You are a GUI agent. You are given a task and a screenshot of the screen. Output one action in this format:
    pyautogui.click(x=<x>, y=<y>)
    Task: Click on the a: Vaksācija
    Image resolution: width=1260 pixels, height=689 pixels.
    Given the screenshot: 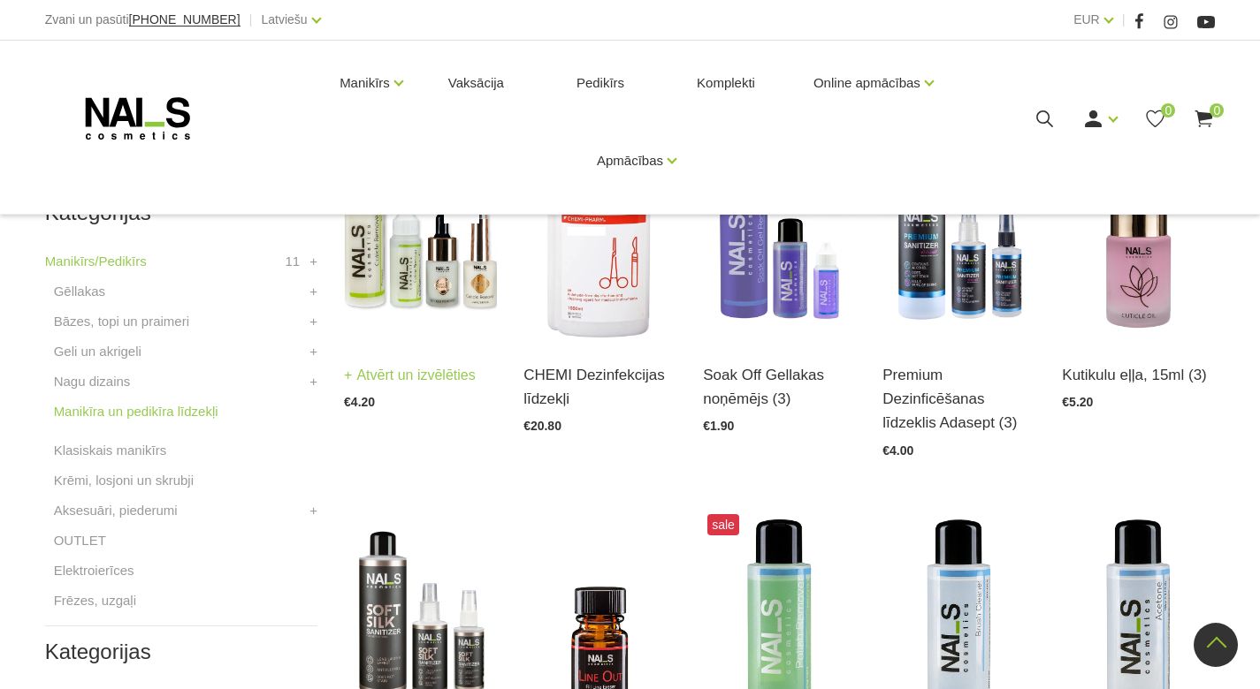 What is the action you would take?
    pyautogui.click(x=476, y=83)
    